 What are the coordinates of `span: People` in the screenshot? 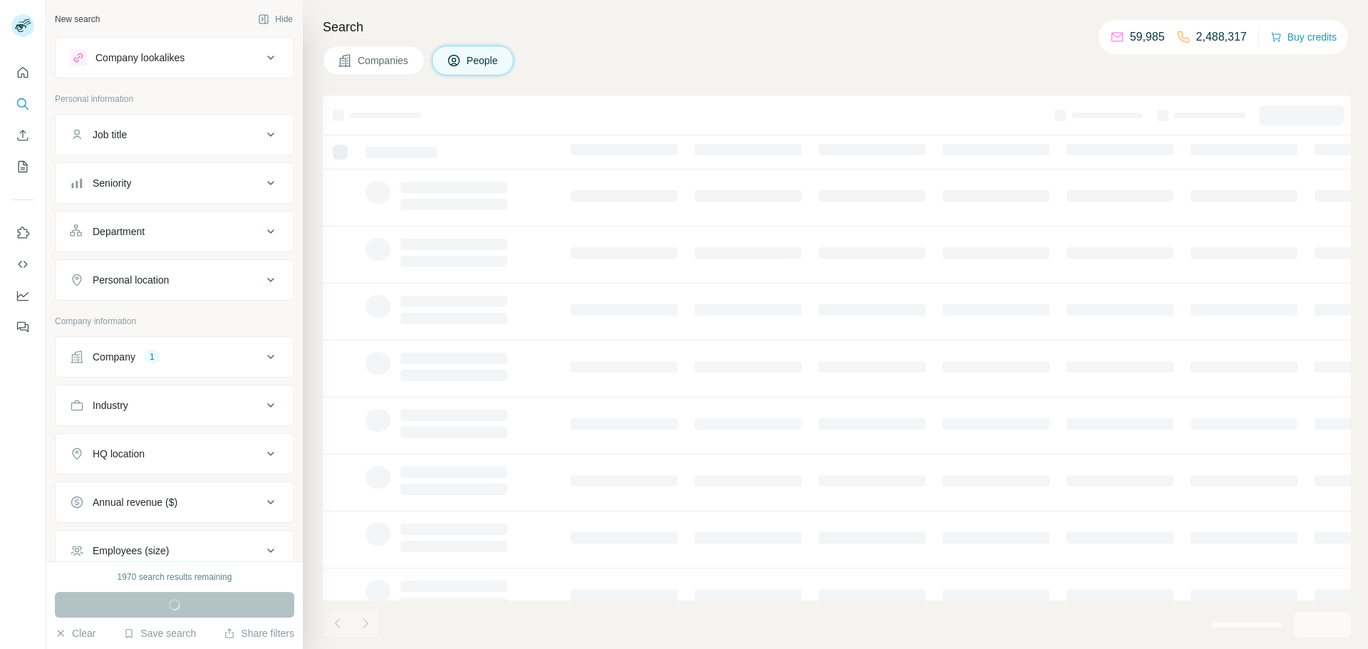 It's located at (483, 61).